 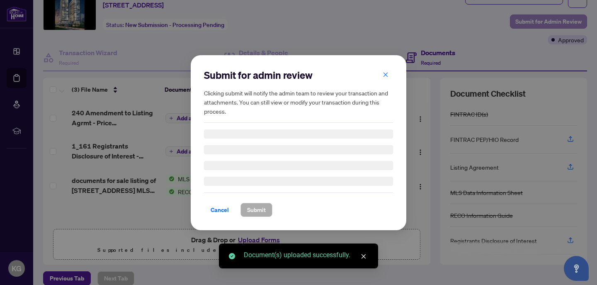 I want to click on h5: Clicking submit will notify the admin team to review your transaction and attachments. You can st..., so click(x=299, y=102).